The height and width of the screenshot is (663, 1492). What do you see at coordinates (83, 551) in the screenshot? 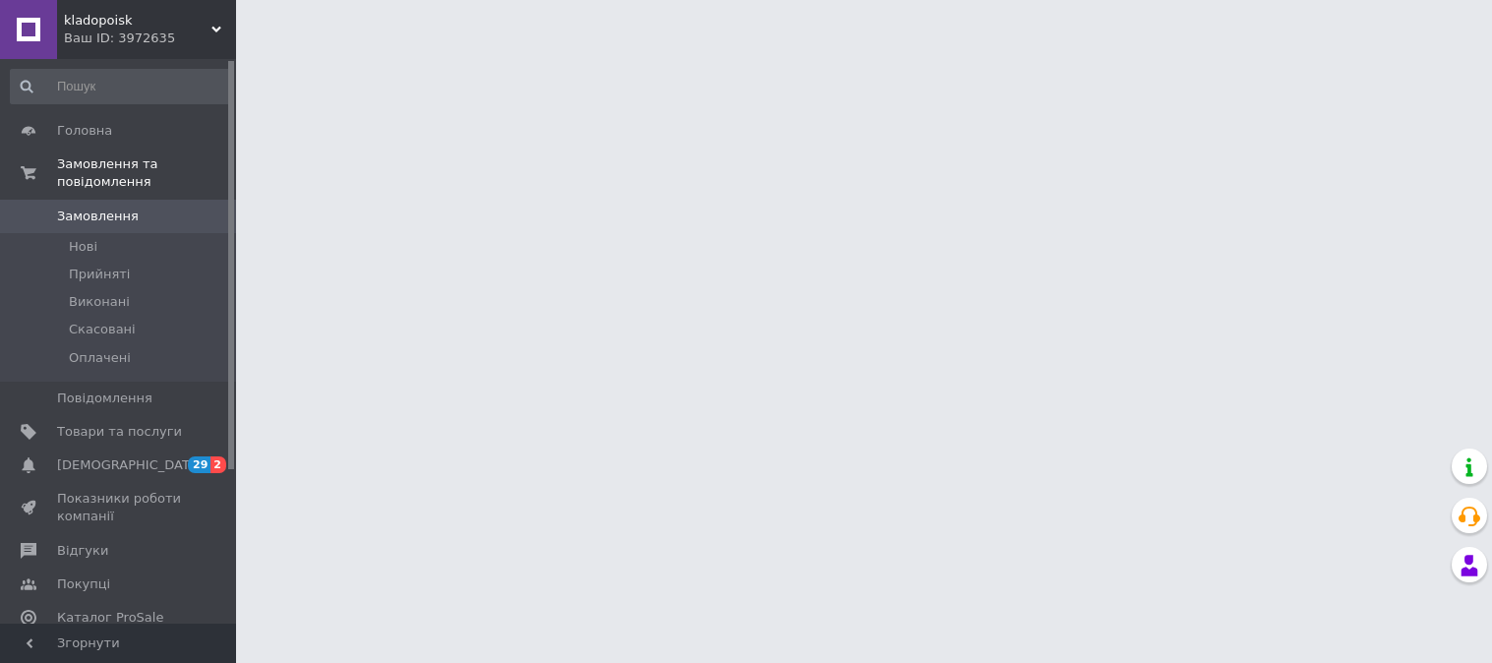
I see `span: Відгуки` at bounding box center [83, 551].